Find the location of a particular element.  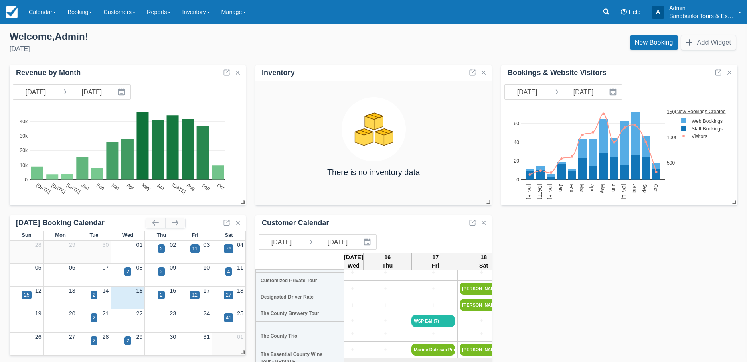

a: 11 is located at coordinates (240, 267).